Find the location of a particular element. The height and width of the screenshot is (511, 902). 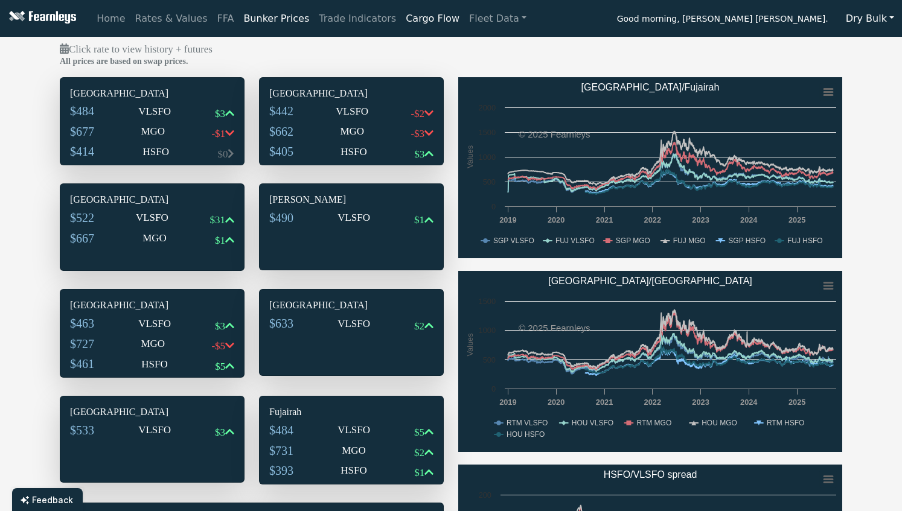

text: RTM MGO is located at coordinates (654, 423).